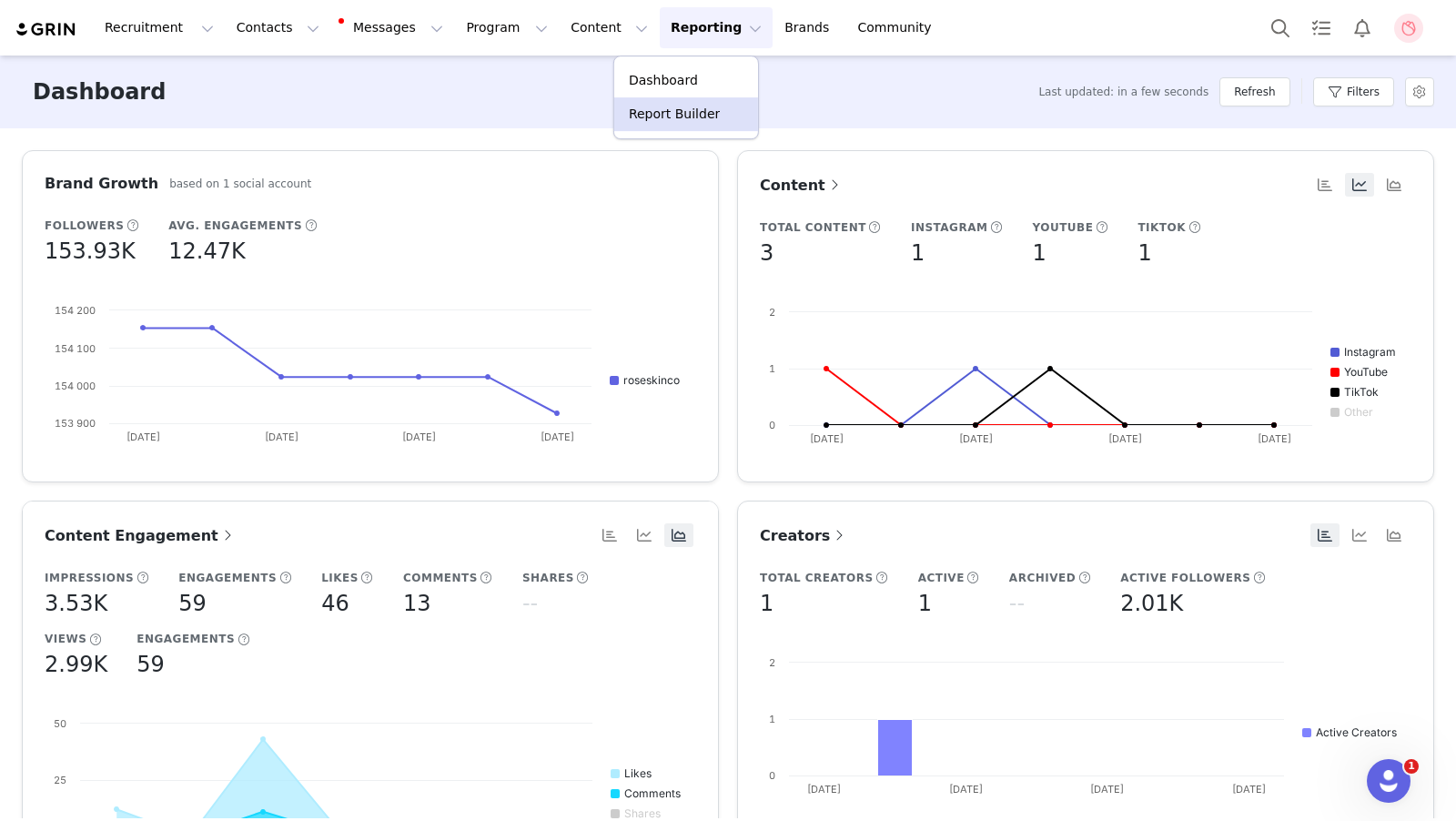 The height and width of the screenshot is (821, 1456). Describe the element at coordinates (1353, 92) in the screenshot. I see `button: Filters` at that location.